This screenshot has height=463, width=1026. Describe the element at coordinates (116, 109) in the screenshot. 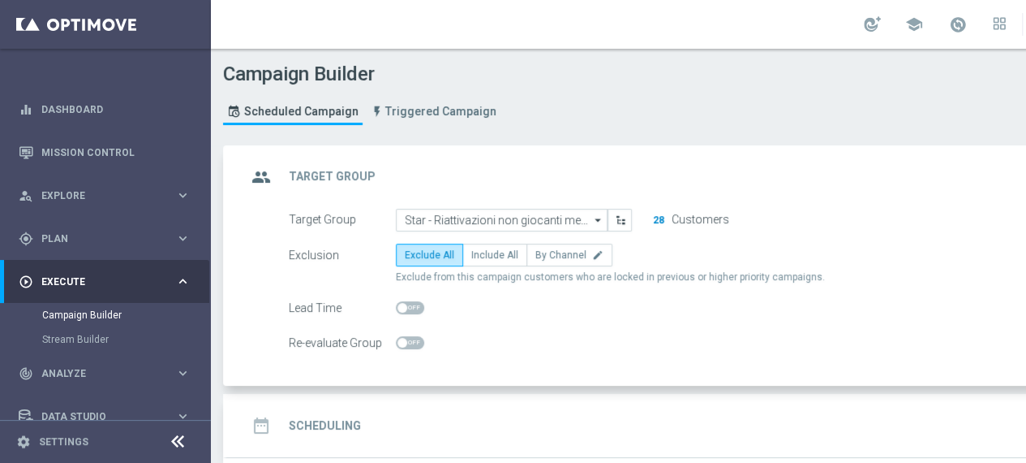

I see `a: Dashboard` at that location.